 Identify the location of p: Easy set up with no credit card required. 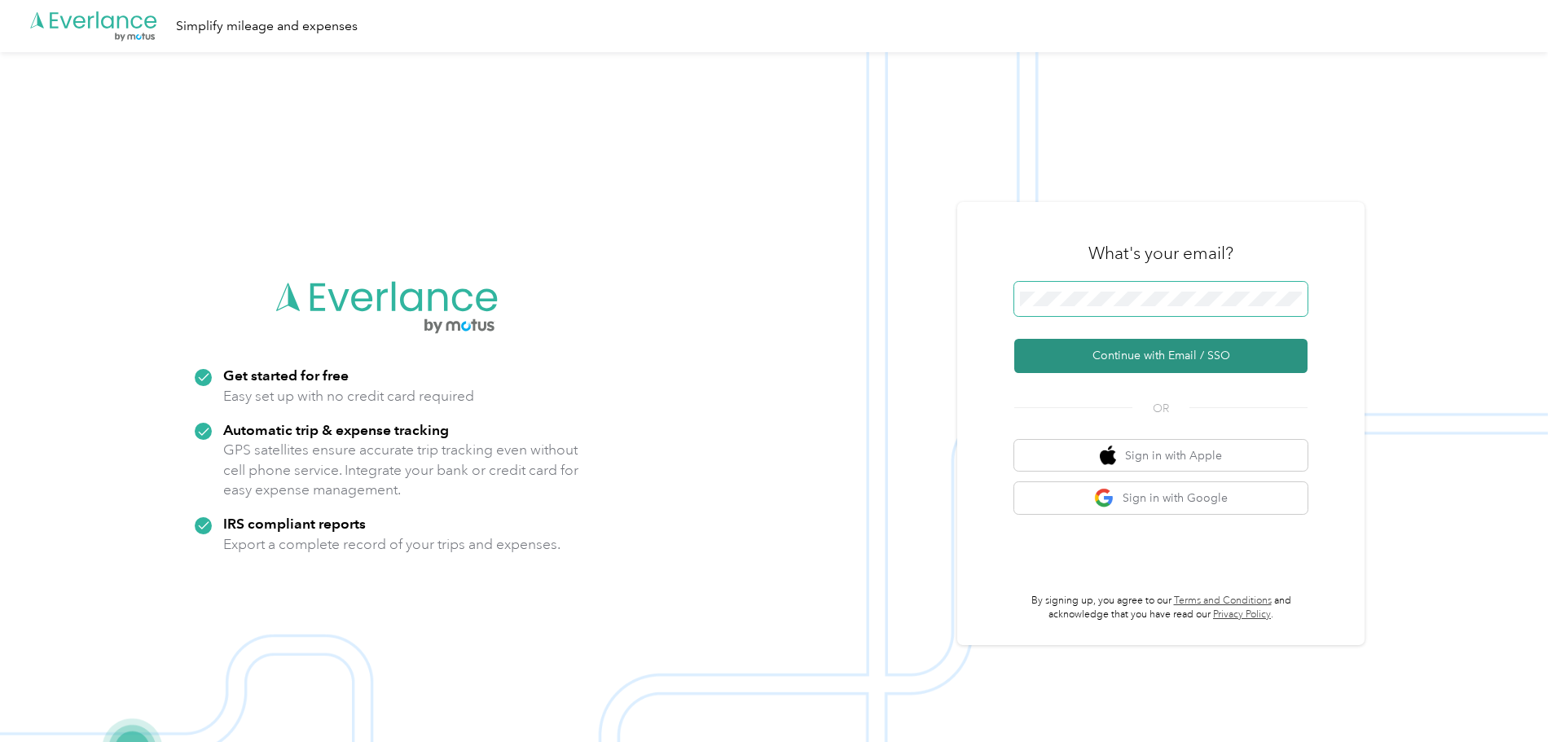
(349, 396).